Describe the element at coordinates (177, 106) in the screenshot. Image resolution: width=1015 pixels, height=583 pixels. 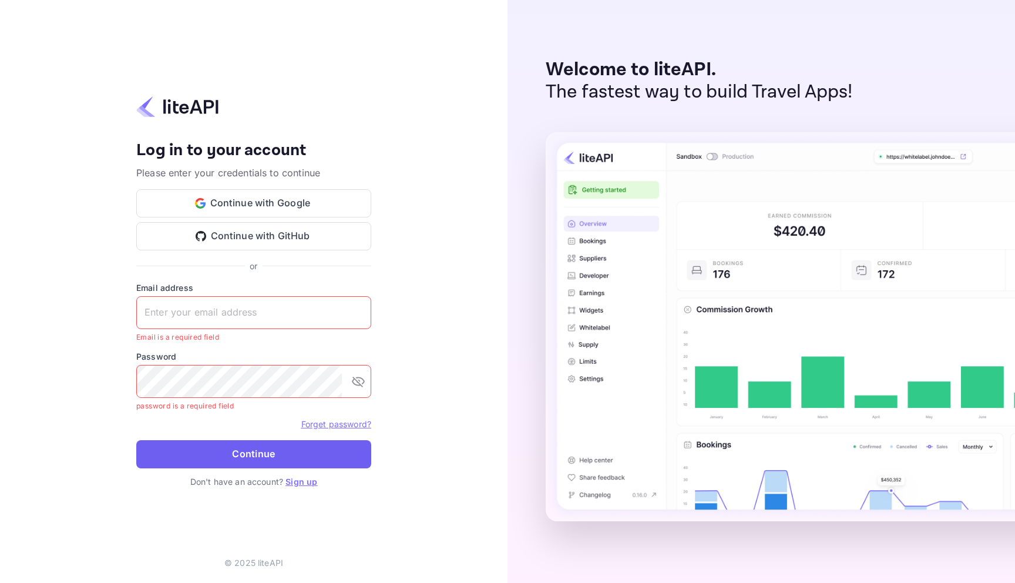
I see `img: liteapi` at that location.